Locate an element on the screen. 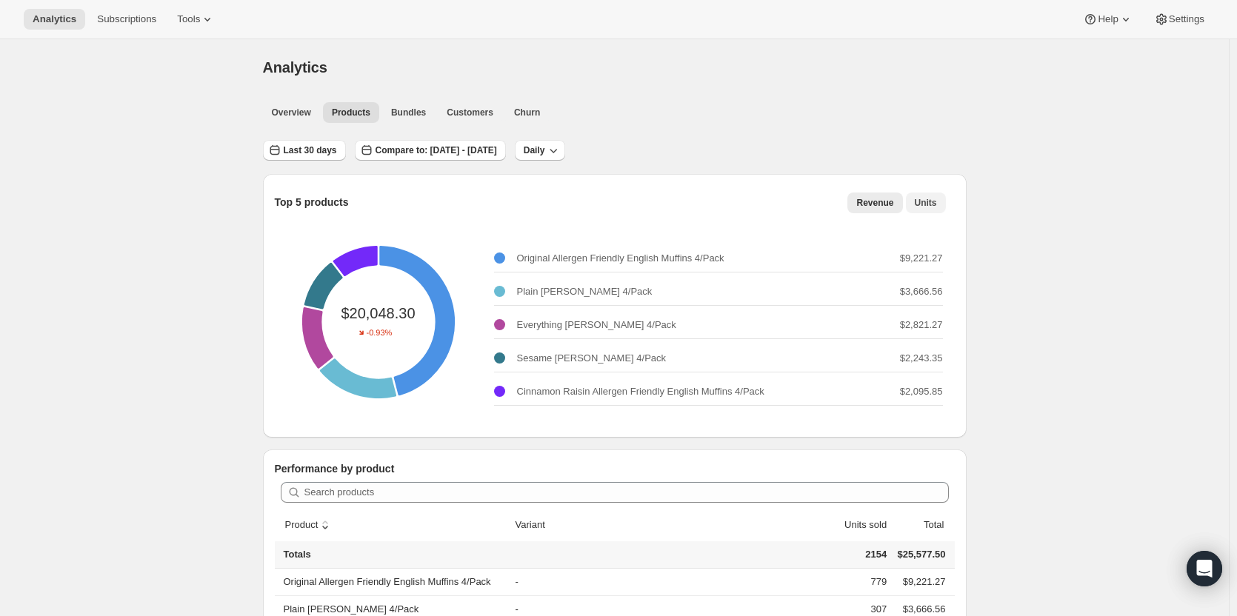 The height and width of the screenshot is (616, 1237). button: Total is located at coordinates (926, 525).